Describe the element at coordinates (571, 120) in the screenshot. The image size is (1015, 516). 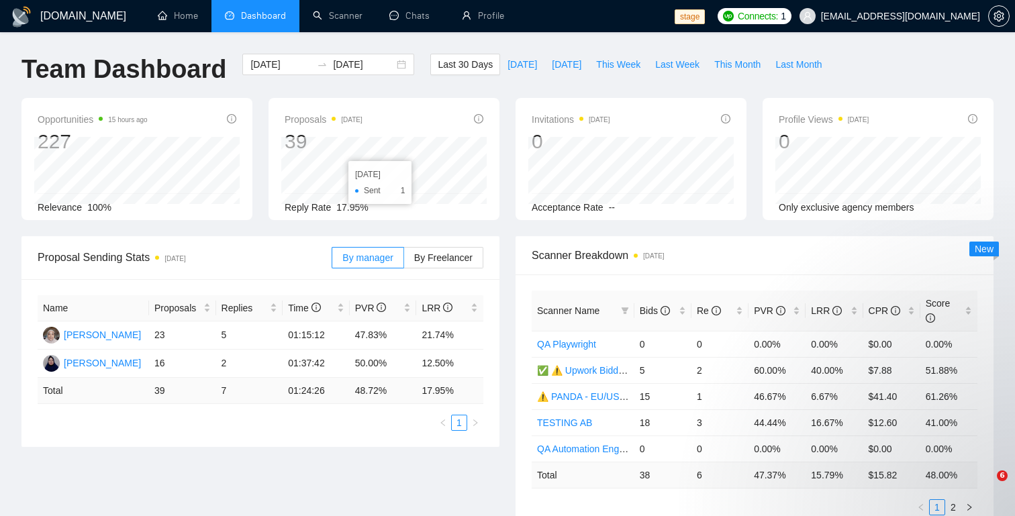
I see `span: Invitations` at that location.